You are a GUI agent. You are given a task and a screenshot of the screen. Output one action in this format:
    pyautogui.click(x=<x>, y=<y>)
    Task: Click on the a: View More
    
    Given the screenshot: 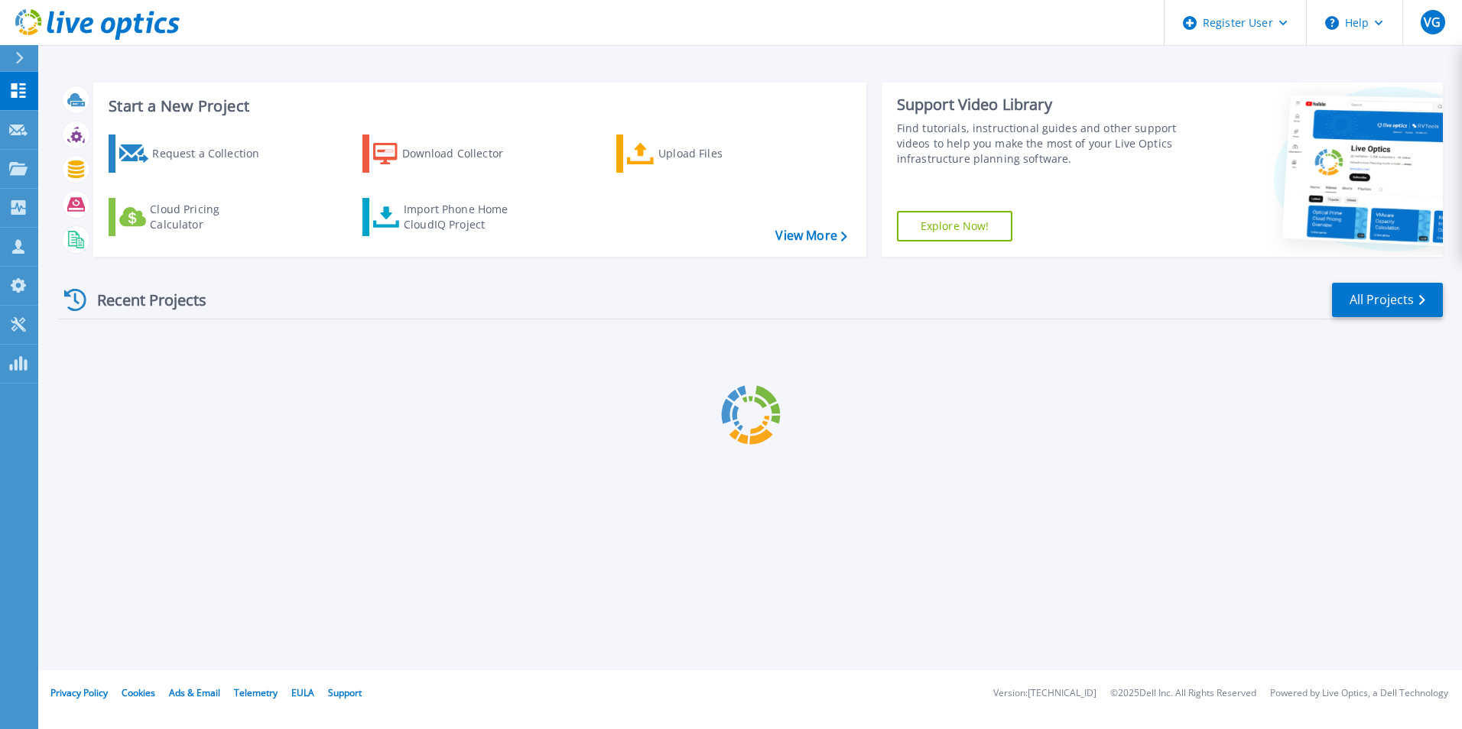 What is the action you would take?
    pyautogui.click(x=810, y=235)
    